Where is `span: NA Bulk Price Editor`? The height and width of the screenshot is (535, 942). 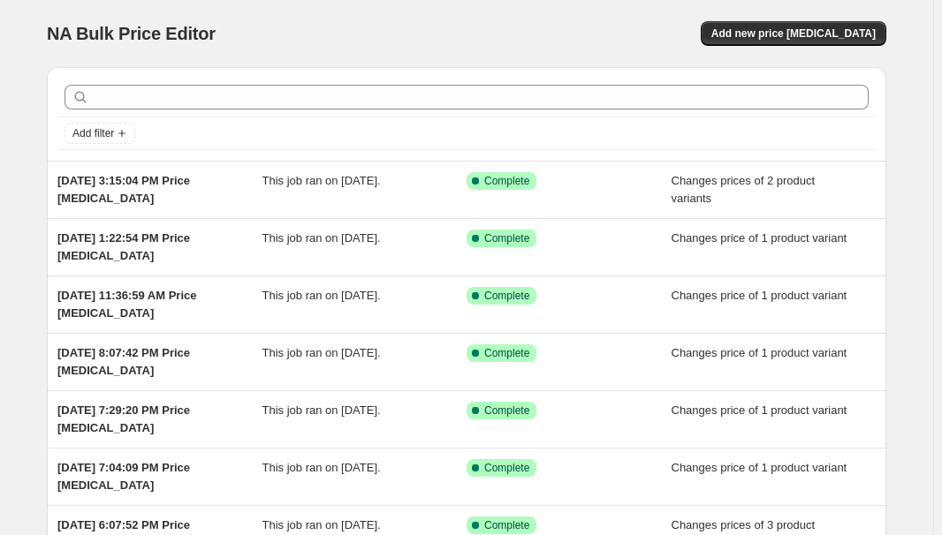 span: NA Bulk Price Editor is located at coordinates (131, 34).